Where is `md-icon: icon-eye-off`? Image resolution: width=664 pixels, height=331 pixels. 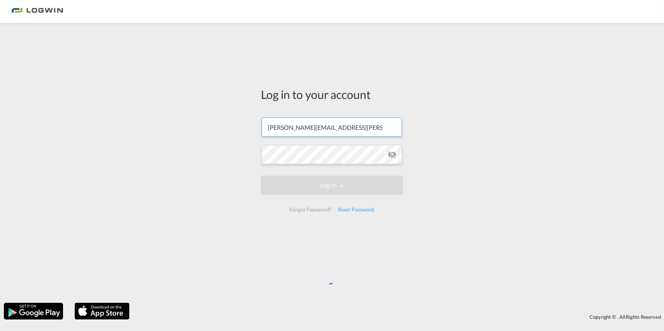
md-icon: icon-eye-off is located at coordinates (392, 155).